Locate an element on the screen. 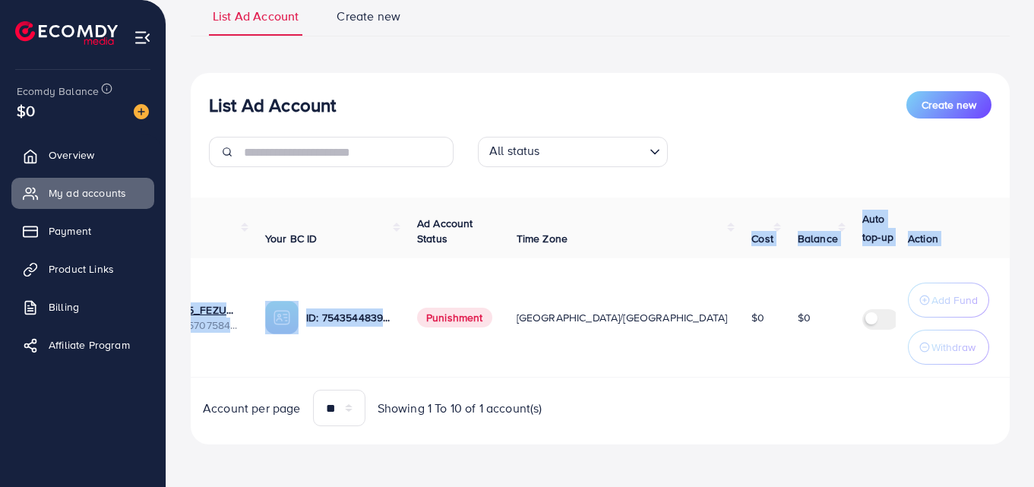 The image size is (1034, 487). span: Ecomdy Balance is located at coordinates (58, 91).